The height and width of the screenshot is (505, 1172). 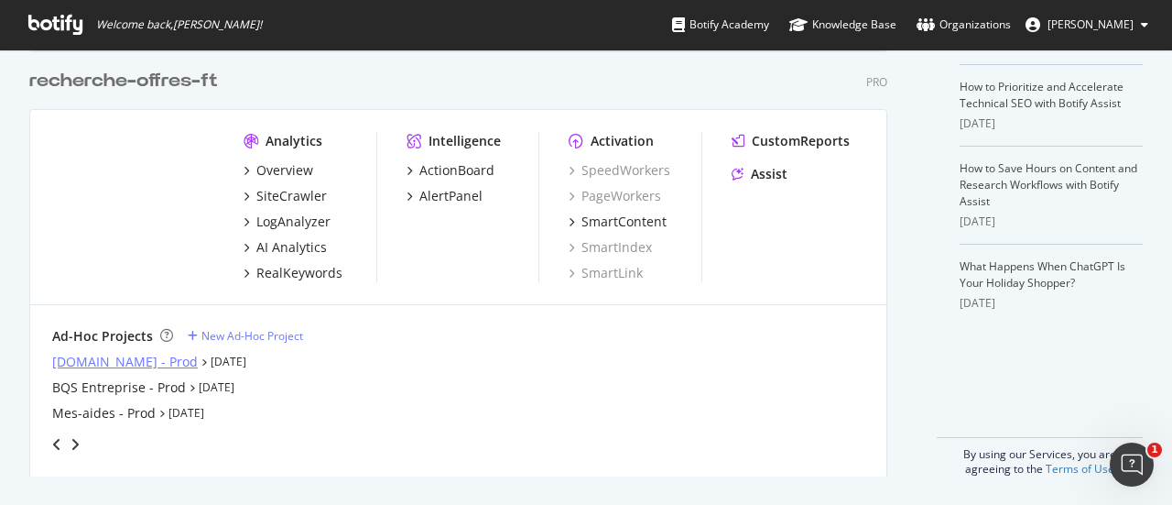 What do you see at coordinates (605, 273) in the screenshot?
I see `div: SmartLink` at bounding box center [605, 273].